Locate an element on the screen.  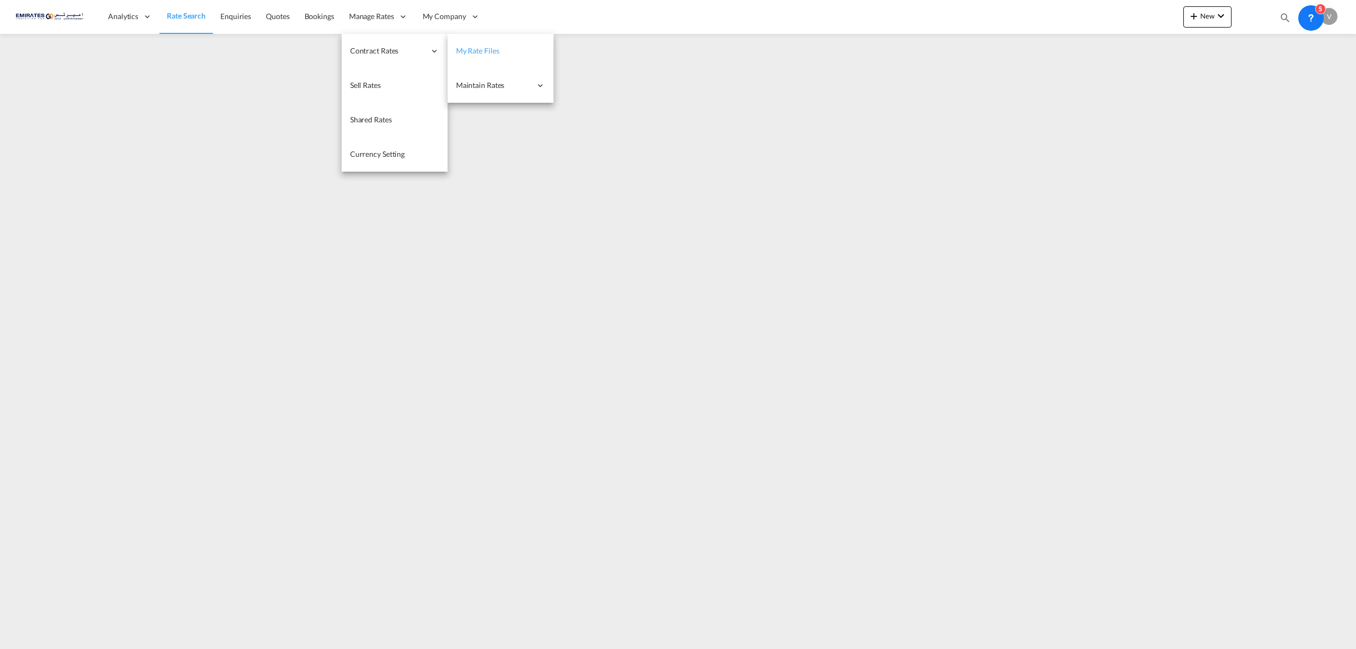
a: My Rate Files is located at coordinates (501, 51).